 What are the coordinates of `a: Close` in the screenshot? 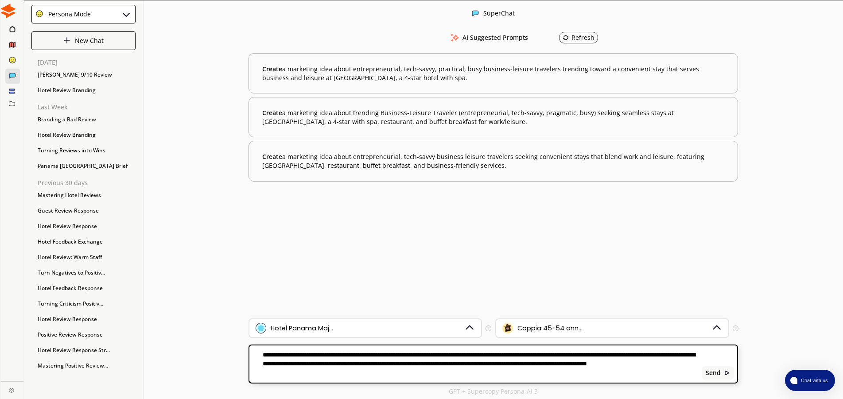 It's located at (12, 389).